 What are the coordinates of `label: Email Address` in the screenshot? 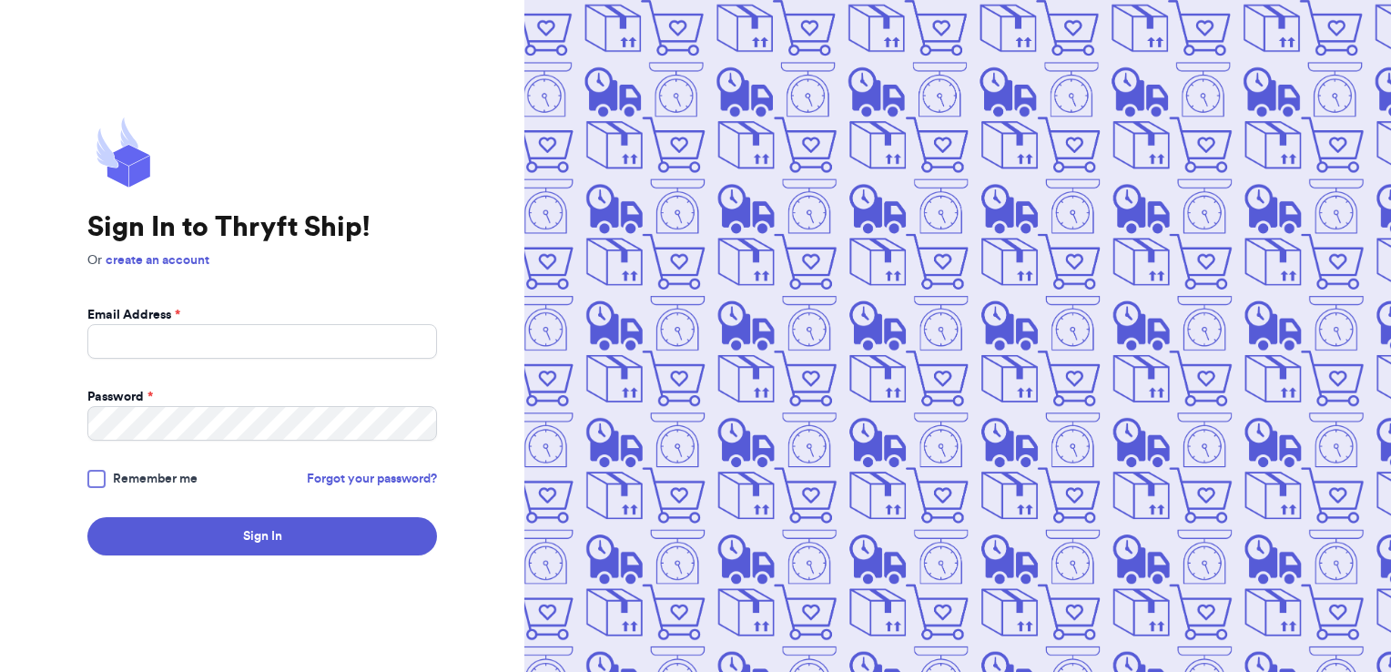 It's located at (134, 315).